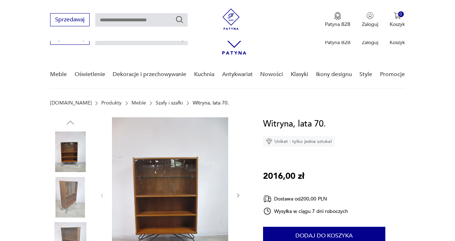 This screenshot has width=455, height=241. What do you see at coordinates (337, 20) in the screenshot?
I see `a: Ikona medaluPatyna B2B` at bounding box center [337, 20].